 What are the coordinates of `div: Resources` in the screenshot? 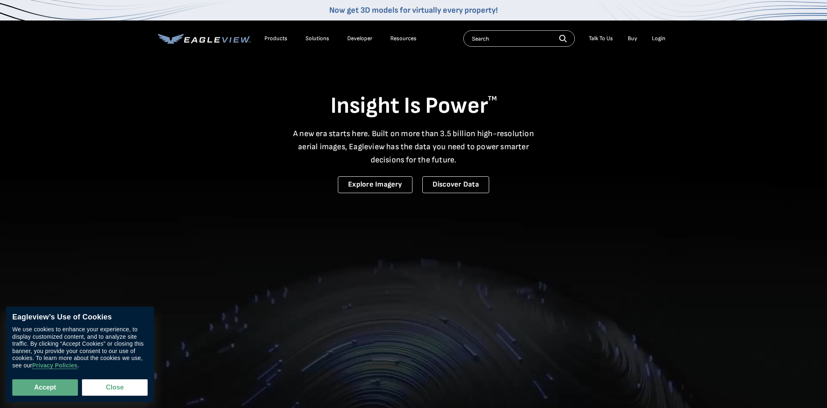 It's located at (403, 39).